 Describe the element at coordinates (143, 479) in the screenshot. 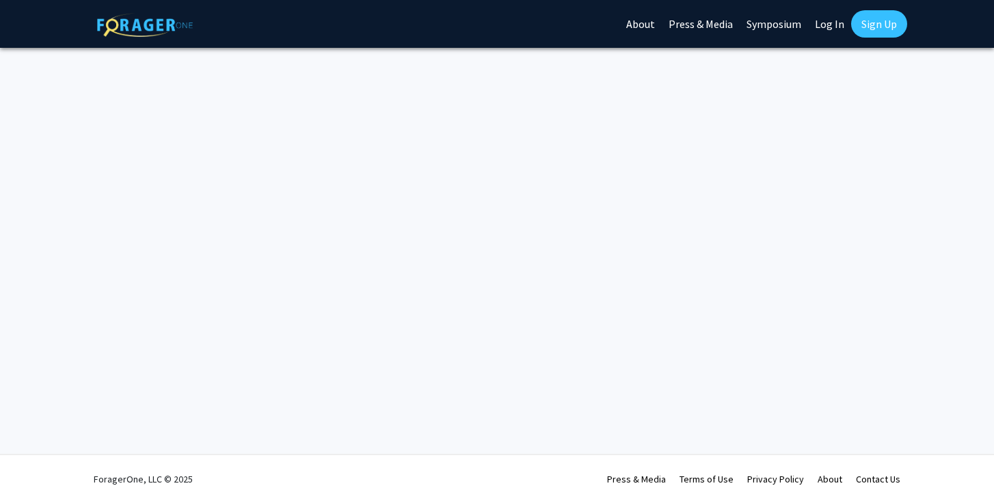

I see `div: ForagerOne, LLC © 2025` at that location.